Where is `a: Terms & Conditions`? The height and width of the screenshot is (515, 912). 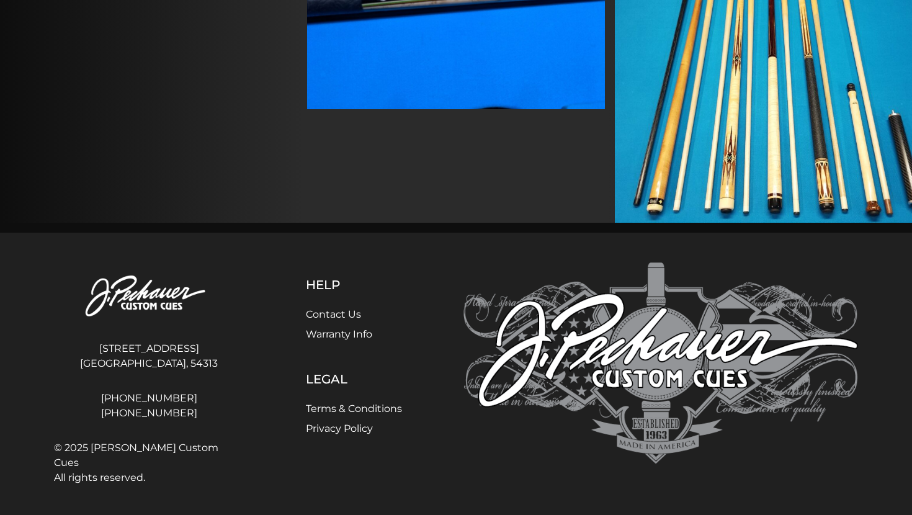
a: Terms & Conditions is located at coordinates (353, 408).